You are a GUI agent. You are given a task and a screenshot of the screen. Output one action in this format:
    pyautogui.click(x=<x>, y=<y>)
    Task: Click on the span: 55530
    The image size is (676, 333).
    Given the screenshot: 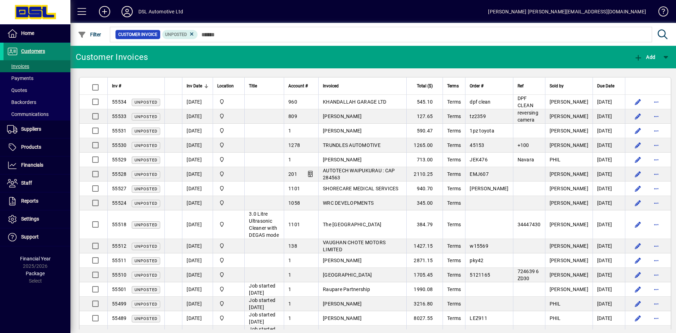 What is the action you would take?
    pyautogui.click(x=119, y=145)
    